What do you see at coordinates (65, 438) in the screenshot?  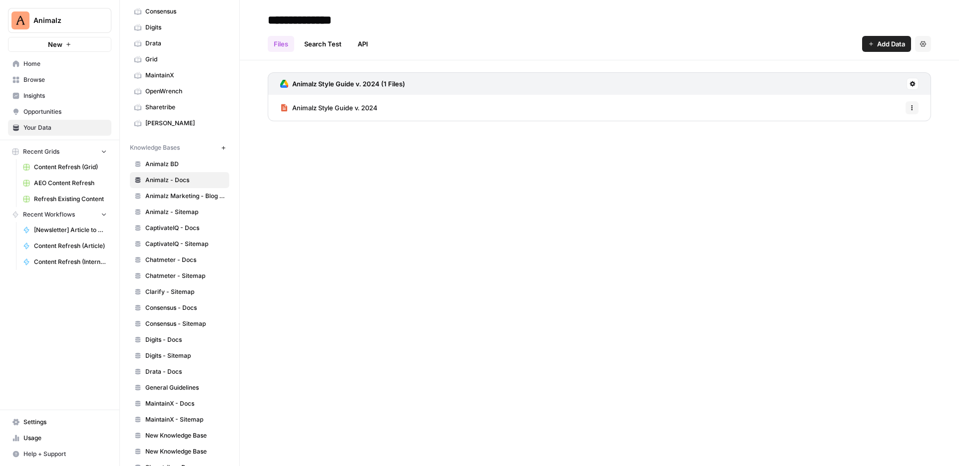 I see `span: Usage` at bounding box center [65, 438].